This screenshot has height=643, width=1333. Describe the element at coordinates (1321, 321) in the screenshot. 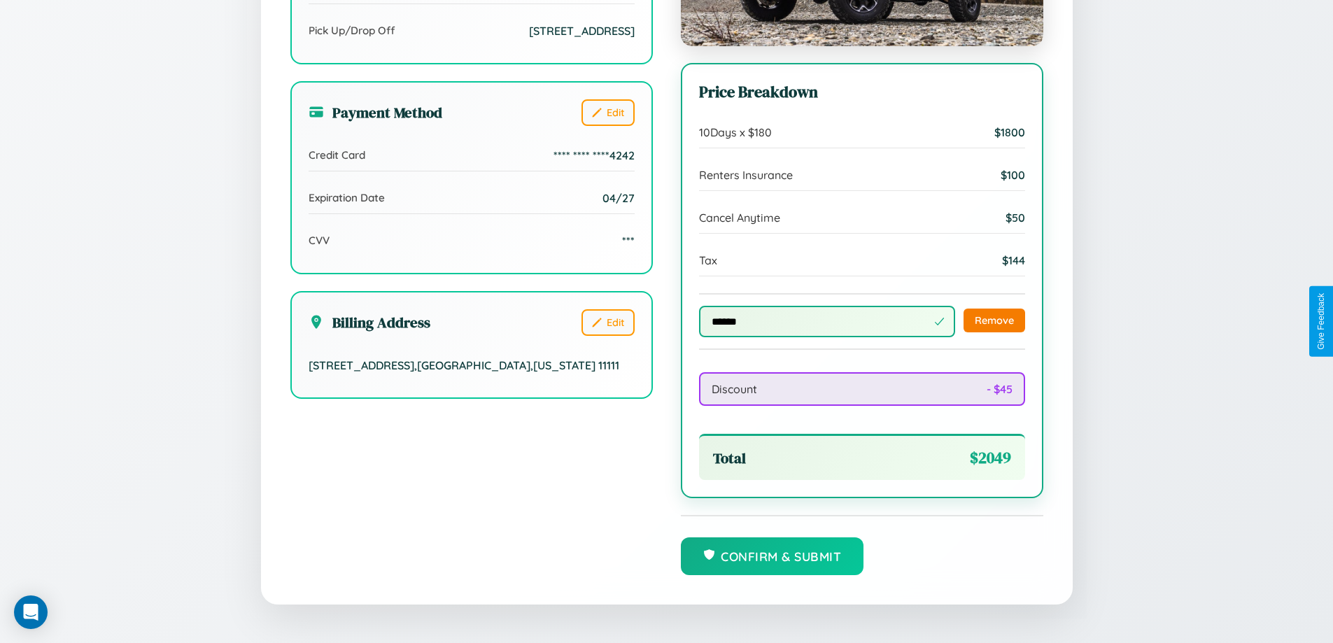

I see `div: Give Feedback` at that location.